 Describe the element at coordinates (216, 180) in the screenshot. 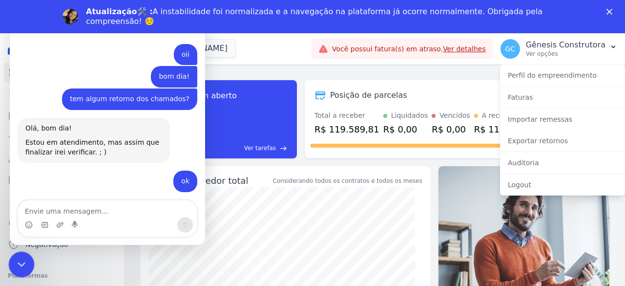

I see `div: Saldo devedor total` at that location.